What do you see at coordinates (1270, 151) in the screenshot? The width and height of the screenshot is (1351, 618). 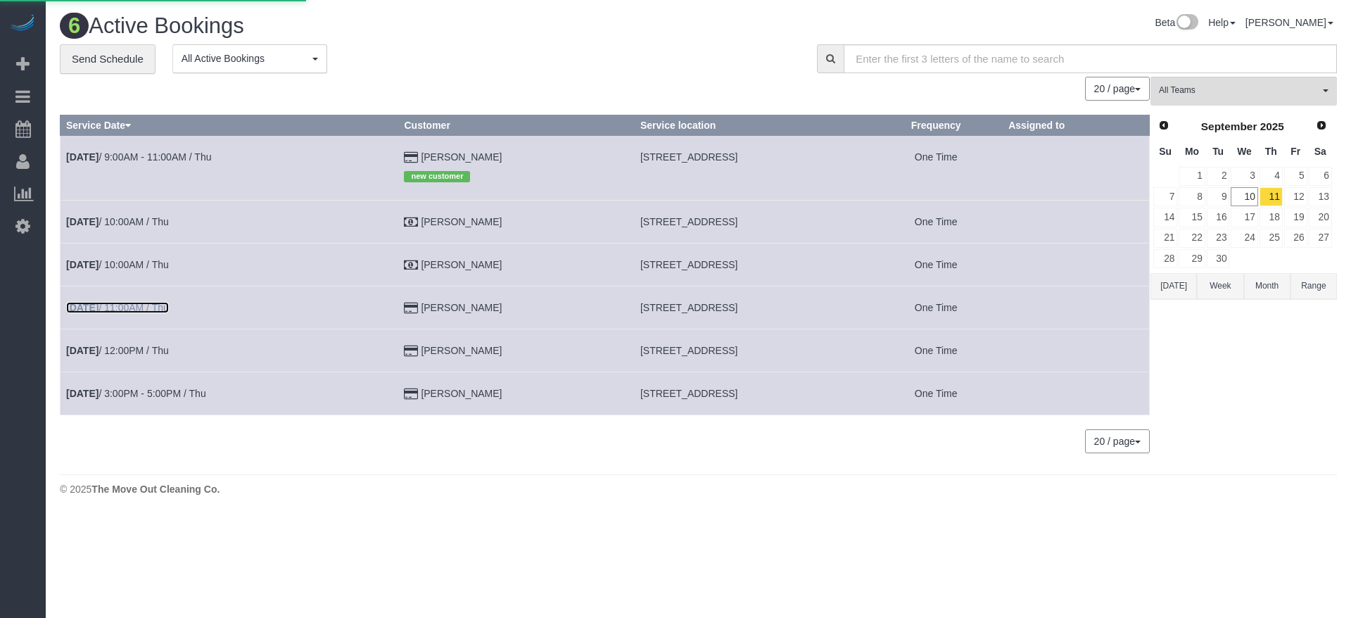 I see `span: Thursday` at bounding box center [1270, 151].